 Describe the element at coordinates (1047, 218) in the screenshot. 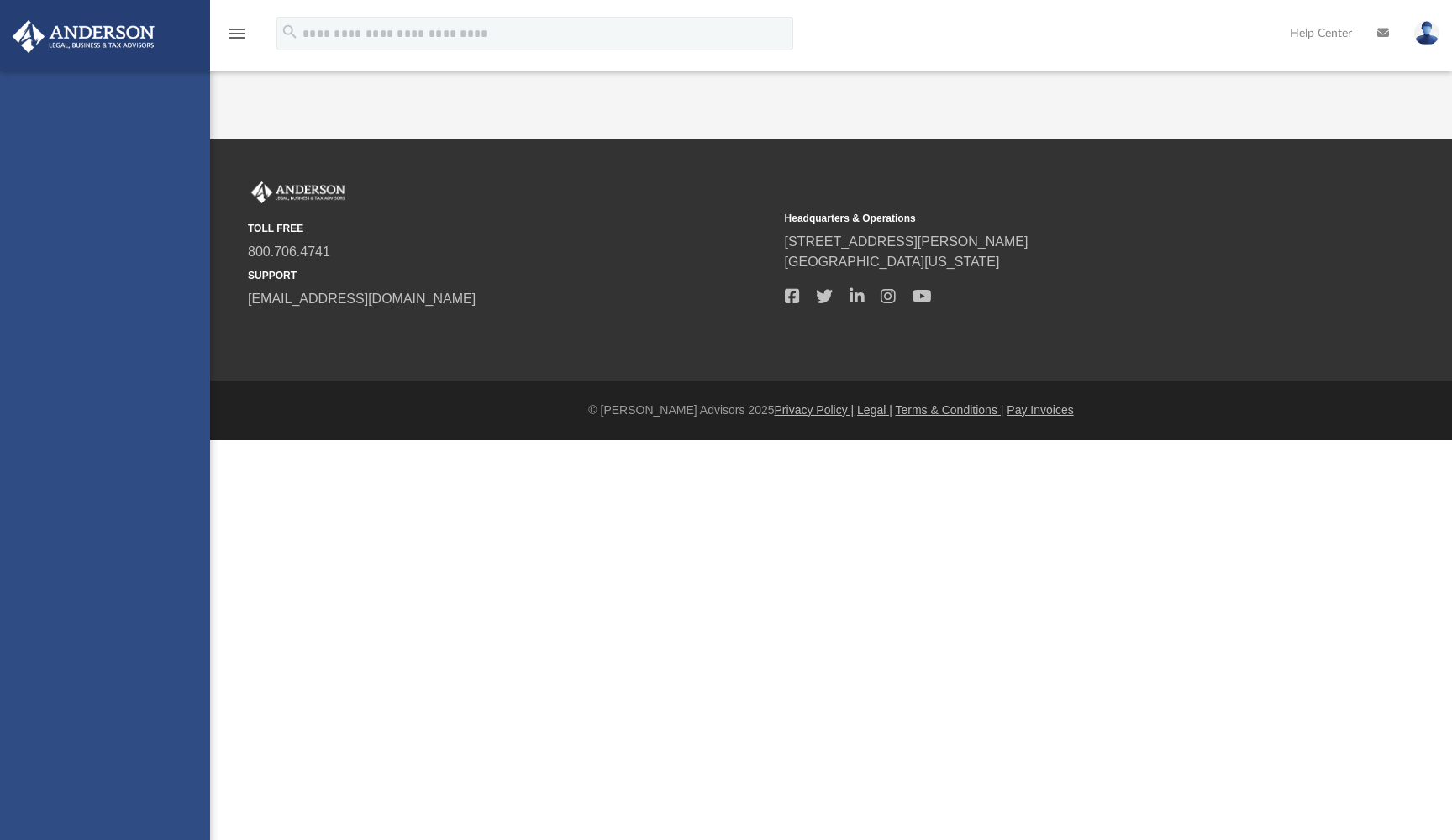

I see `small: Headquarters & Operations` at that location.